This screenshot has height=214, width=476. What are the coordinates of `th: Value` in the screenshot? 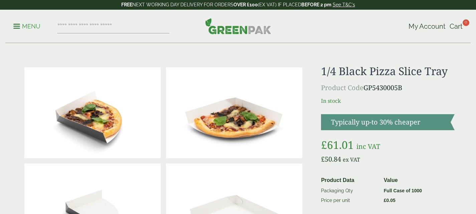 It's located at (416, 180).